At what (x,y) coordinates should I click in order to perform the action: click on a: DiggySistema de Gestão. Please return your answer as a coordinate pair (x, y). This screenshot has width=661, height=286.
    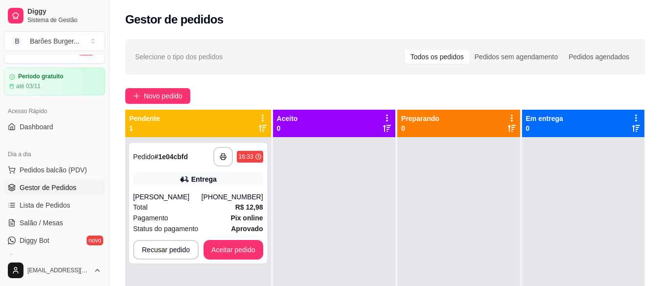
    Looking at the image, I should click on (54, 16).